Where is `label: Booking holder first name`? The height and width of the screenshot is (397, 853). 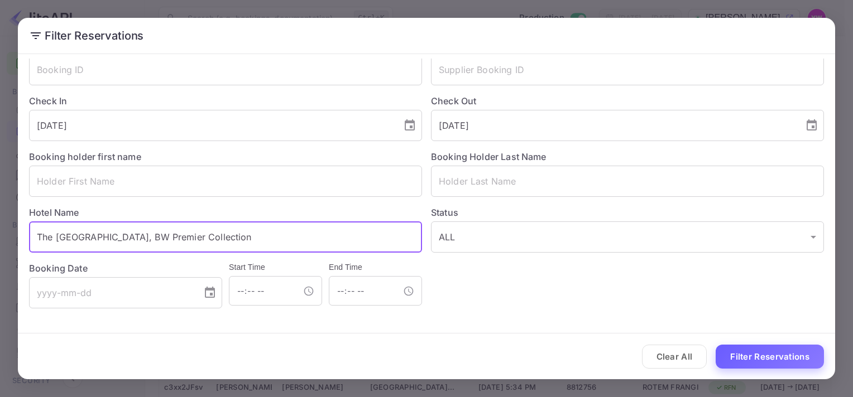 label: Booking holder first name is located at coordinates (85, 157).